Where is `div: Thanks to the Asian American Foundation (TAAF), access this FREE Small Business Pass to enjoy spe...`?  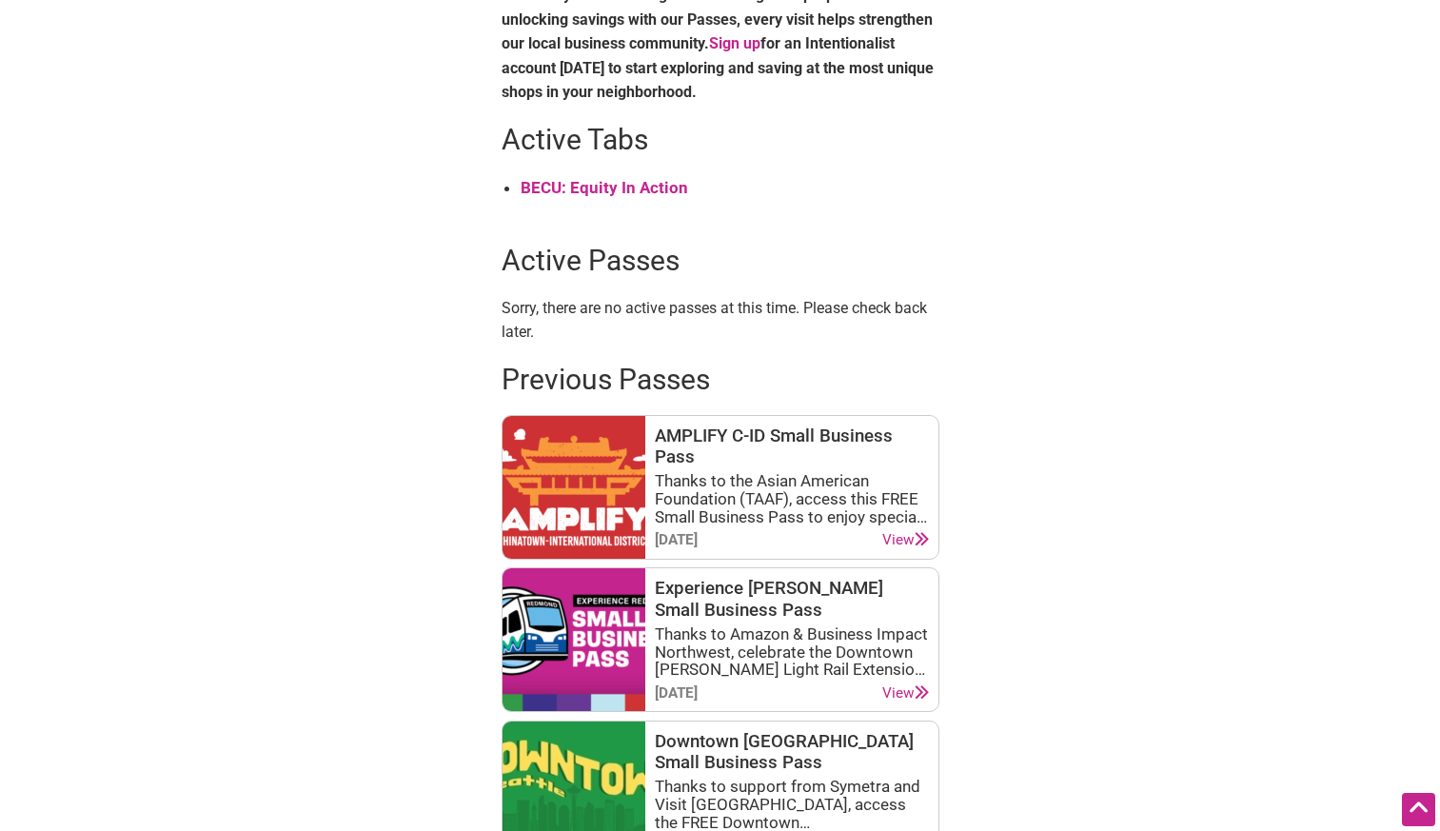 div: Thanks to the Asian American Foundation (TAAF), access this FREE Small Business Pass to enjoy spe... is located at coordinates (792, 499).